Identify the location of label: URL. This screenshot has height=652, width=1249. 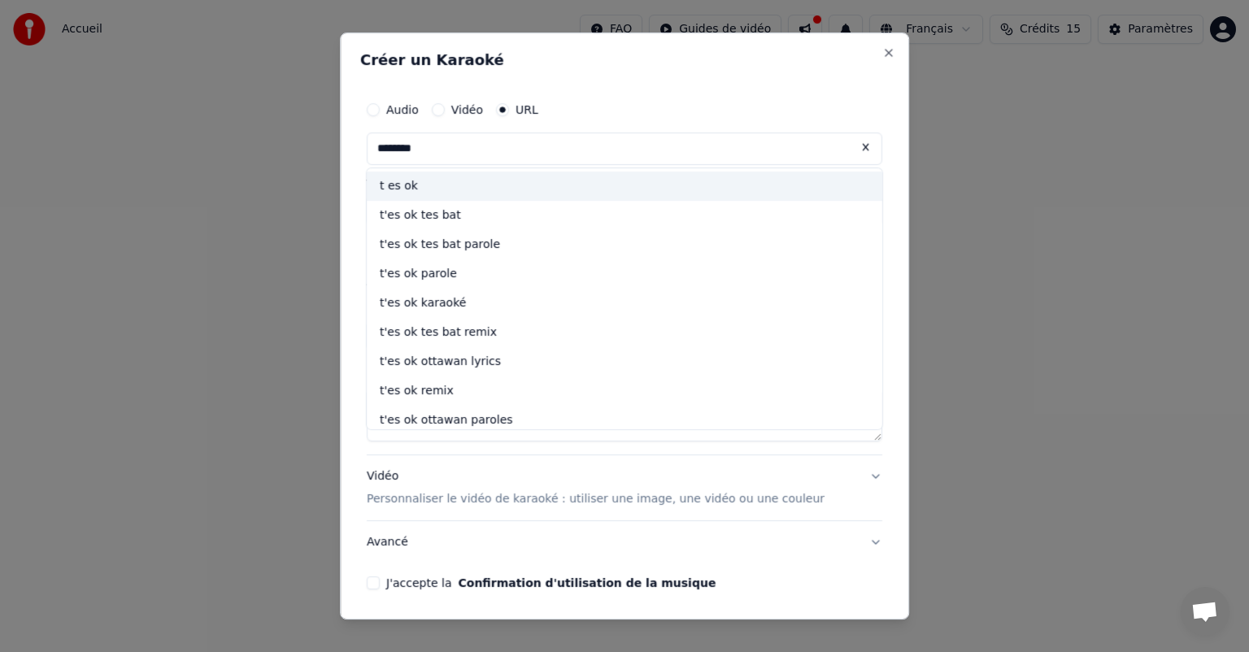
(527, 110).